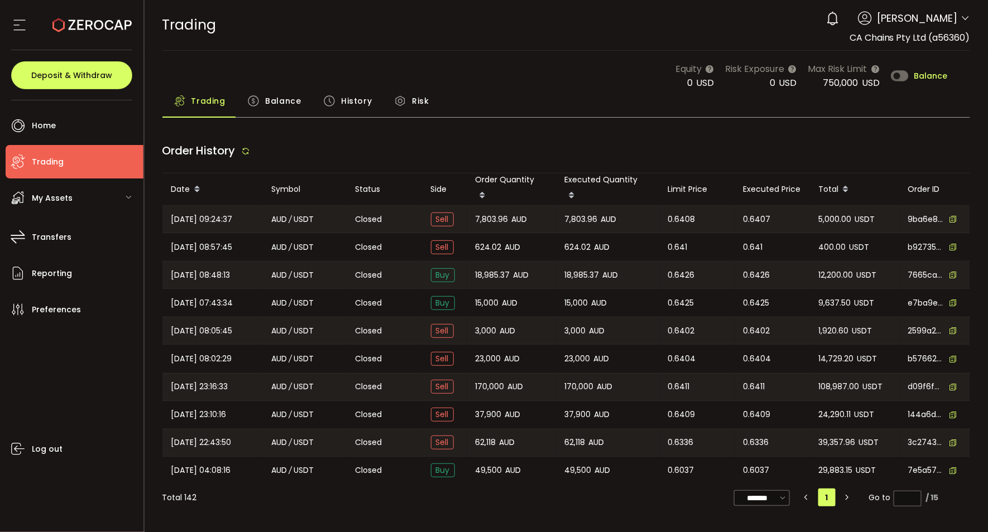 This screenshot has width=988, height=532. I want to click on span: Equity, so click(689, 69).